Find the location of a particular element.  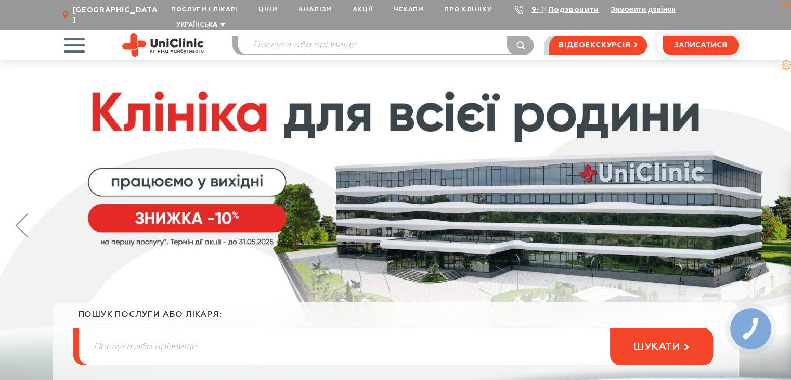

img: Uniclinic is located at coordinates (163, 45).